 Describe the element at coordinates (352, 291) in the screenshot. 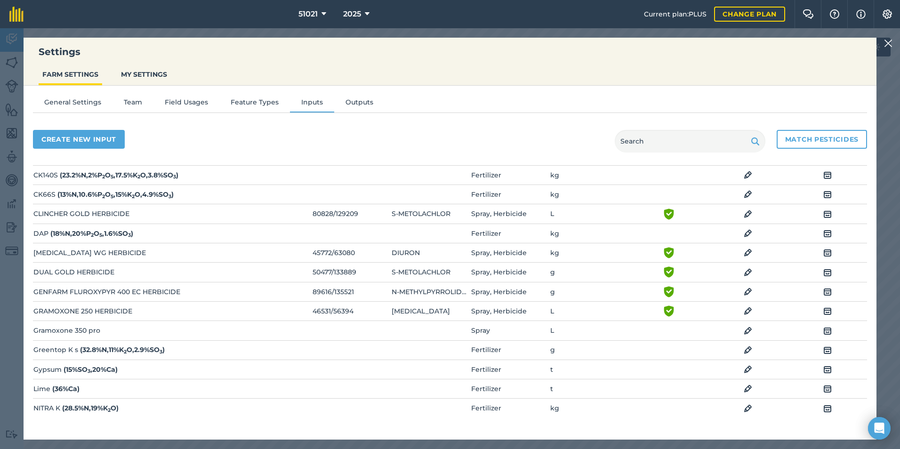

I see `td: 89616/135521` at that location.